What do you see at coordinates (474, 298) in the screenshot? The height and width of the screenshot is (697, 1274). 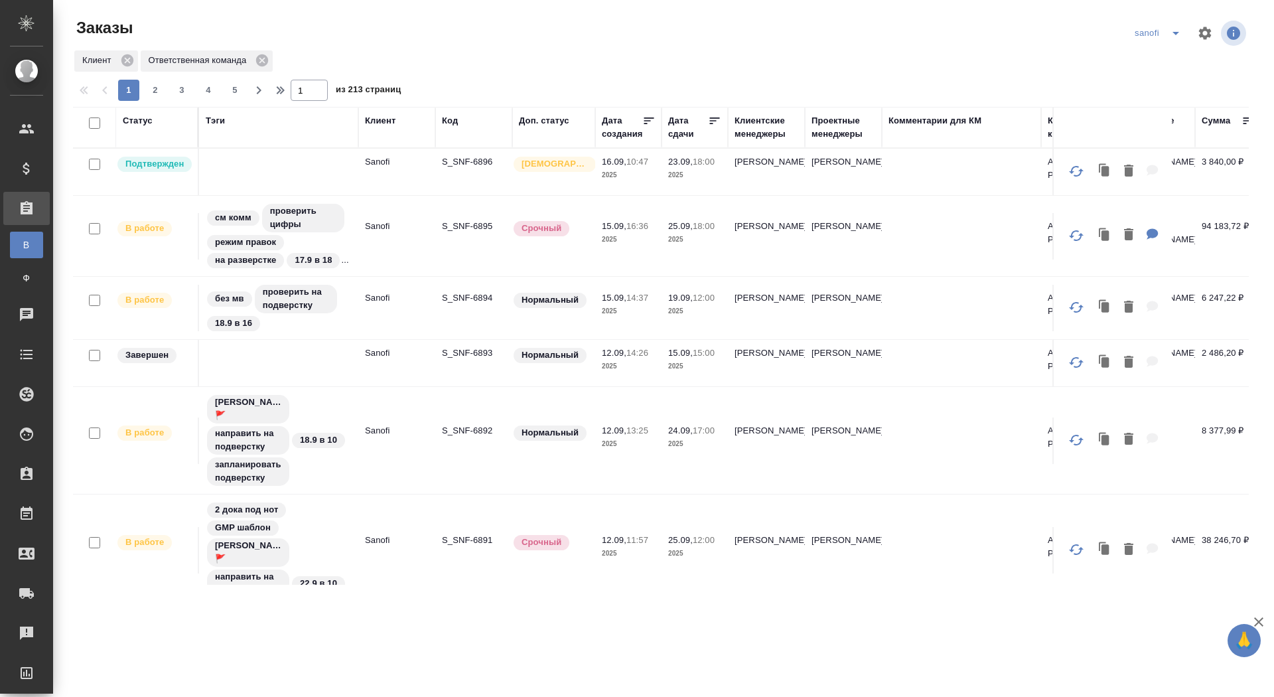 I see `p: S_SNF-6894` at bounding box center [474, 298].